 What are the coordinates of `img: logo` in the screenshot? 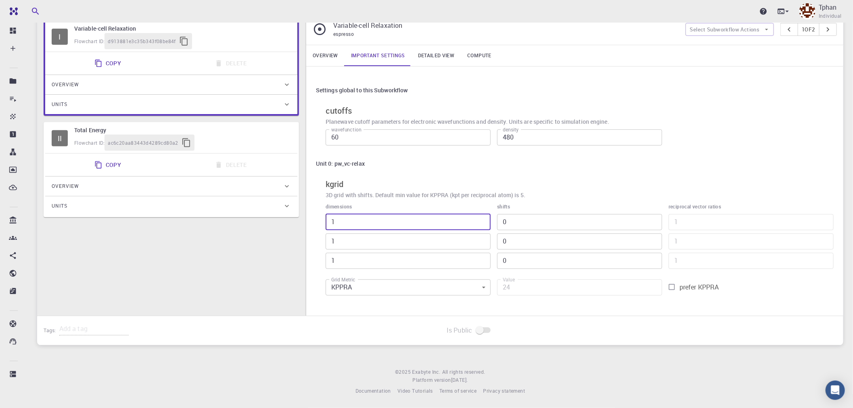 It's located at (12, 11).